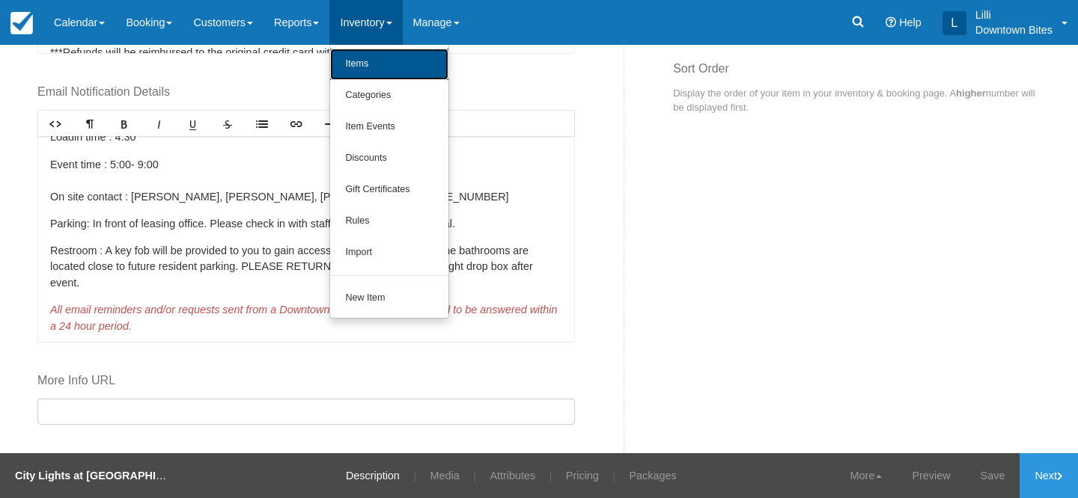  I want to click on p: in time : 4:30, so click(306, 137).